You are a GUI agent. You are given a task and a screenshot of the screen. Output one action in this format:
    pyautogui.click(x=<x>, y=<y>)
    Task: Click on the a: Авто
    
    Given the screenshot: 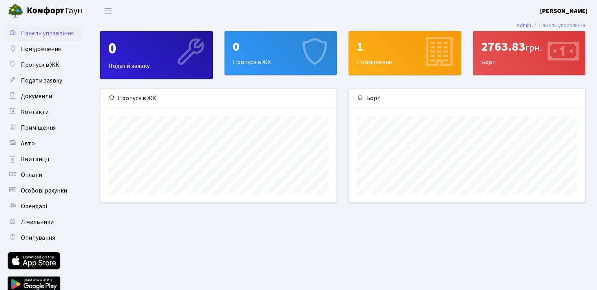 What is the action you would take?
    pyautogui.click(x=43, y=143)
    